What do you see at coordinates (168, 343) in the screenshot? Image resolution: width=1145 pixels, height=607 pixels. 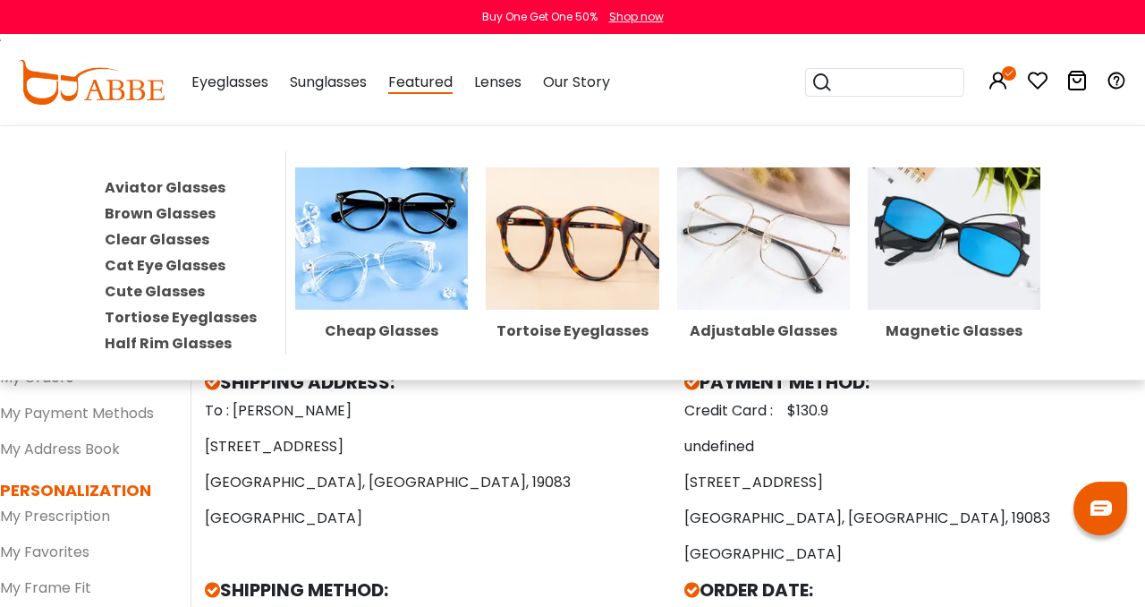 I see `a: Half Rim Glasses` at bounding box center [168, 343].